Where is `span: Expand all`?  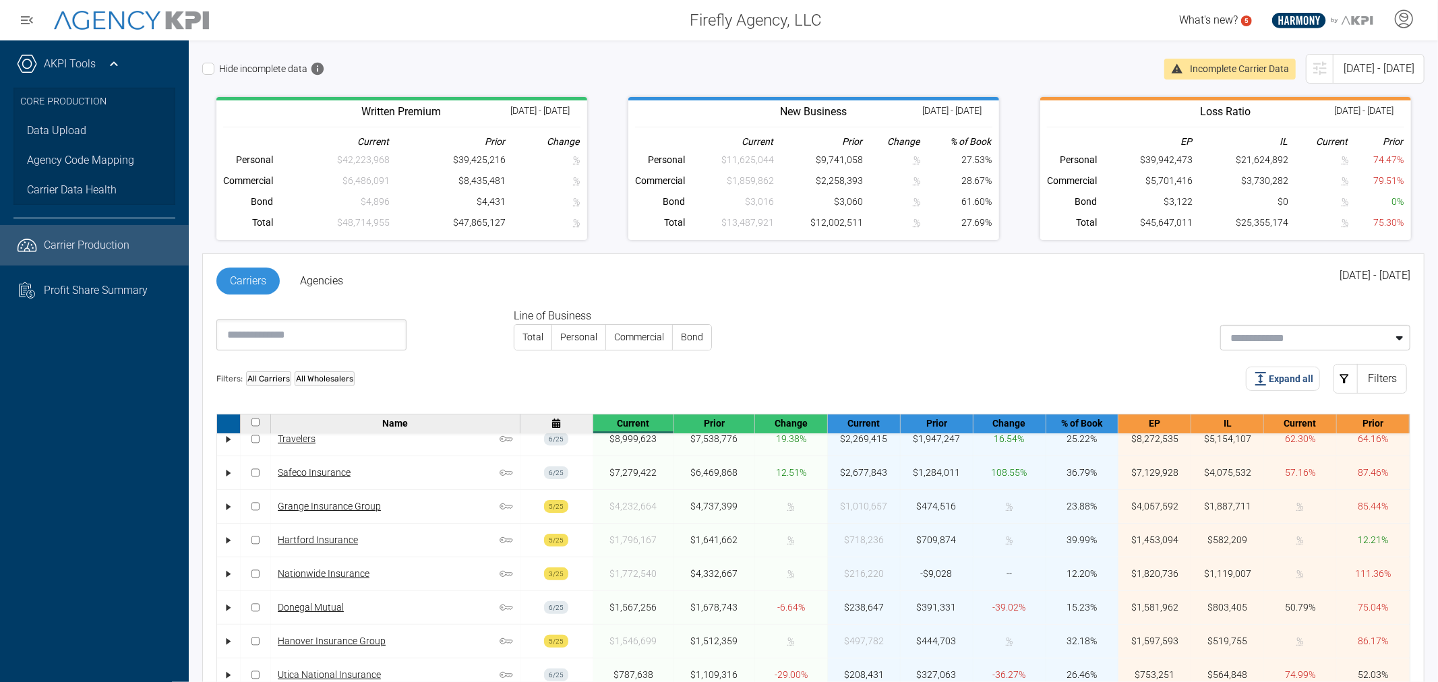 span: Expand all is located at coordinates (1291, 379).